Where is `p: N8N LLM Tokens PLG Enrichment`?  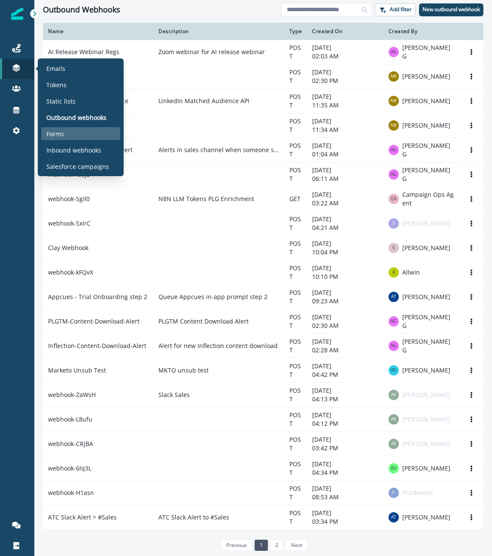 p: N8N LLM Tokens PLG Enrichment is located at coordinates (219, 199).